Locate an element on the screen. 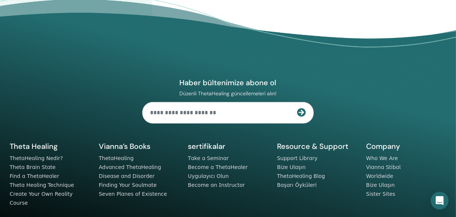 The width and height of the screenshot is (456, 217). a: Theta Brain State is located at coordinates (33, 167).